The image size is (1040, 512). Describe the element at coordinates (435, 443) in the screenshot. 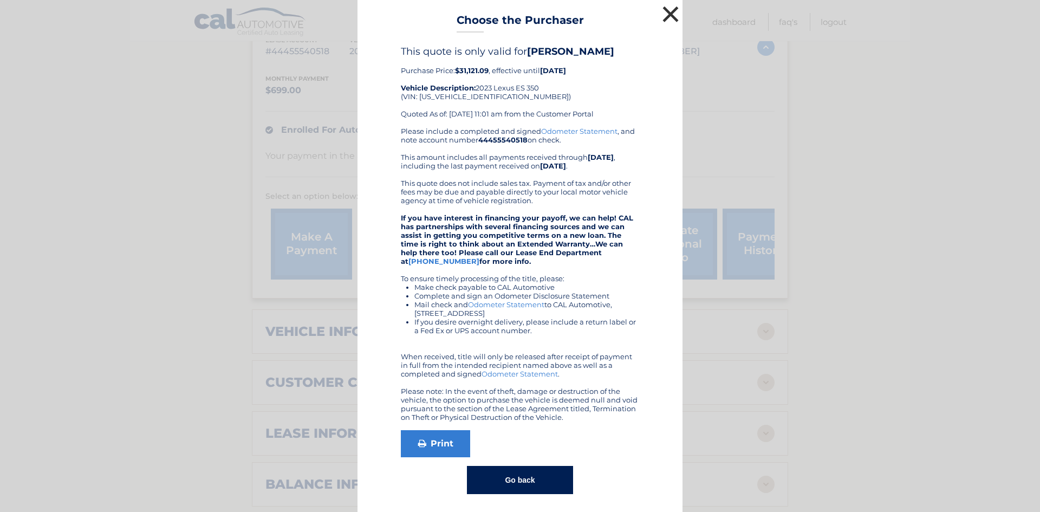

I see `a: Print` at that location.